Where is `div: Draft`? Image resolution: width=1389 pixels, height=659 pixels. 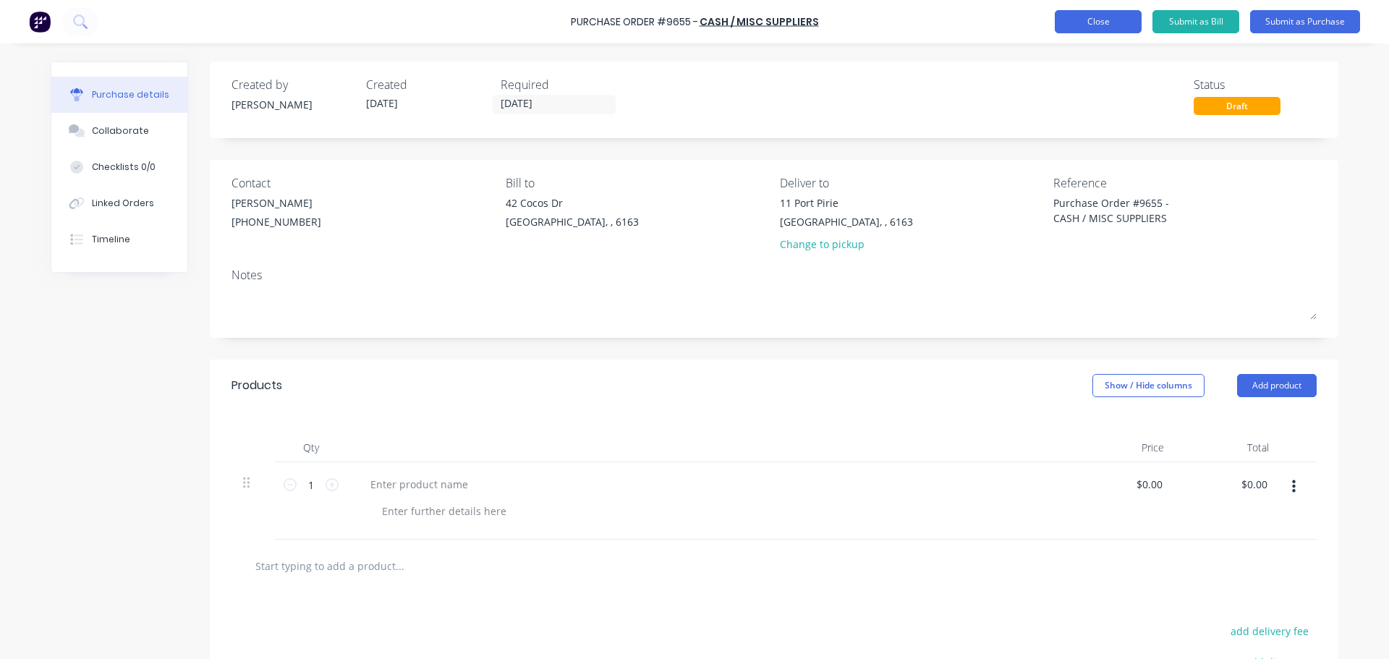 div: Draft is located at coordinates (1237, 106).